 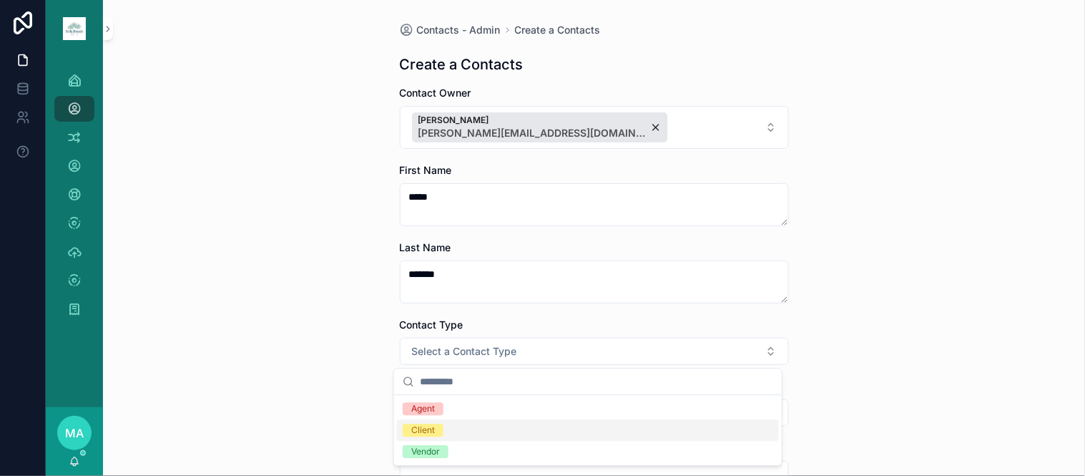 What do you see at coordinates (461, 64) in the screenshot?
I see `h1: Create a Contacts` at bounding box center [461, 64].